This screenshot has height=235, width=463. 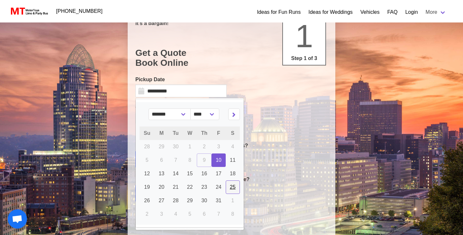 I want to click on a: 19, so click(x=147, y=188).